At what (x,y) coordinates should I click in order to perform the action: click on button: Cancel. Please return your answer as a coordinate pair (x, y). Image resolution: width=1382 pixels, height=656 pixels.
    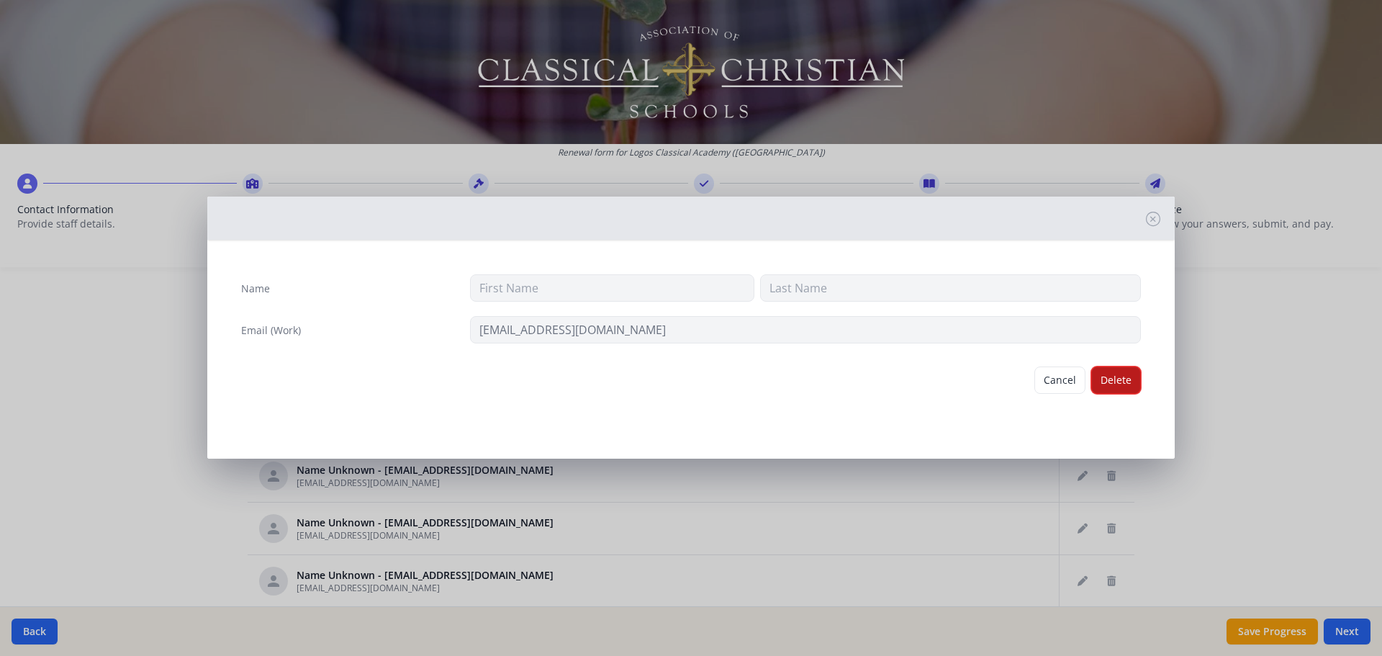
    Looking at the image, I should click on (1060, 380).